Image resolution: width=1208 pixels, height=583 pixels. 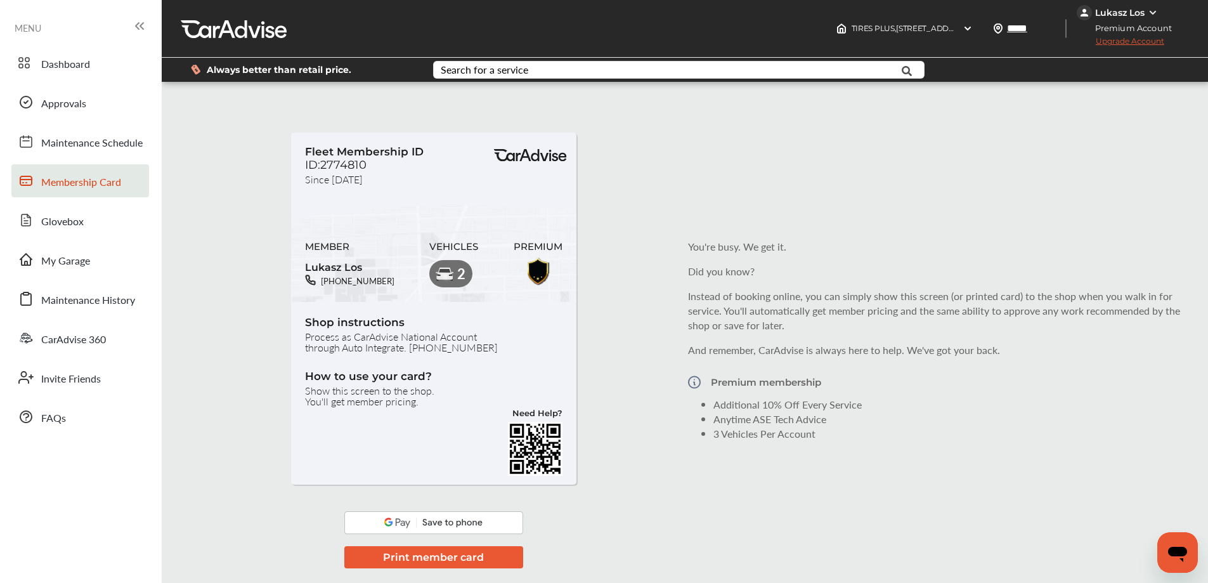 I want to click on span: FAQs, so click(x=53, y=419).